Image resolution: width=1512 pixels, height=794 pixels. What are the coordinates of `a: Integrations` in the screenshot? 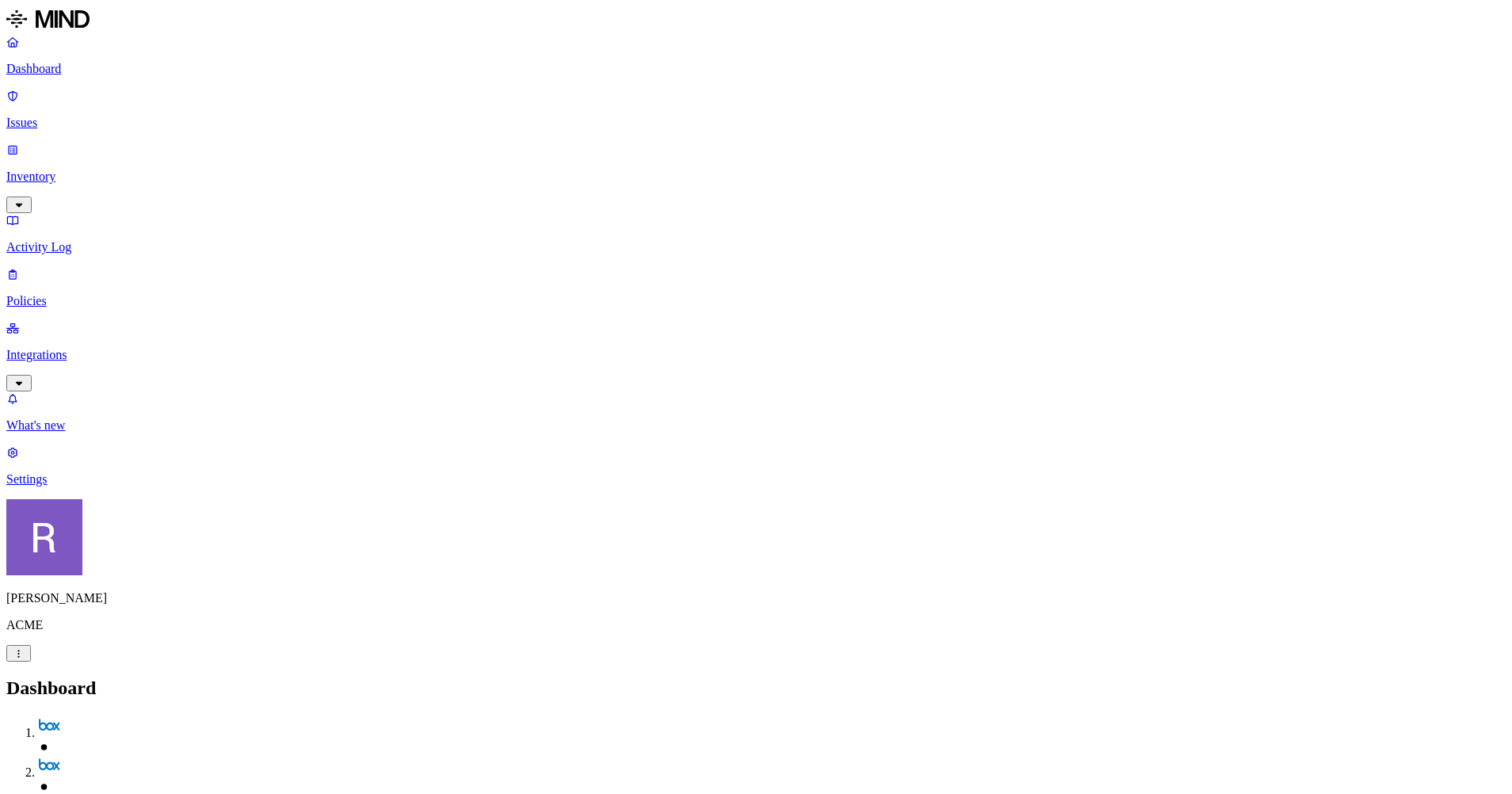 It's located at (756, 355).